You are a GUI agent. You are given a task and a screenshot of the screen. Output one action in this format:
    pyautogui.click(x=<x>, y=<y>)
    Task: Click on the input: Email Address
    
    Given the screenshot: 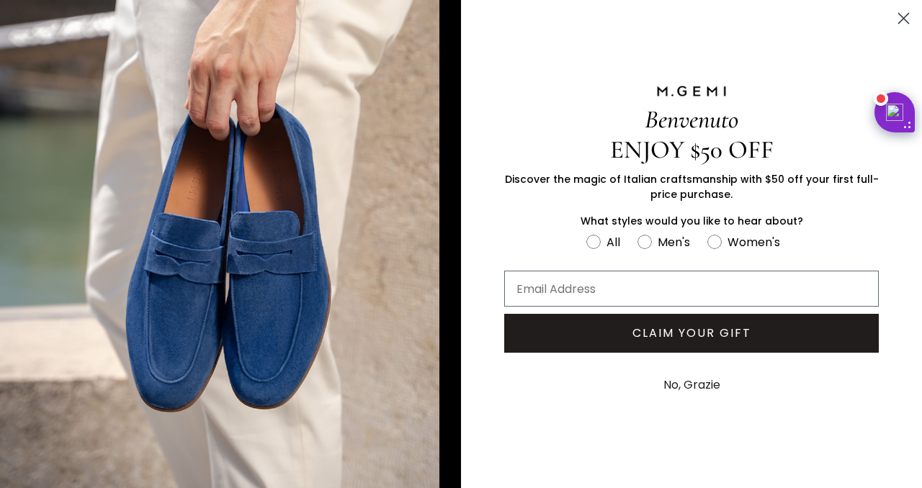 What is the action you would take?
    pyautogui.click(x=692, y=289)
    